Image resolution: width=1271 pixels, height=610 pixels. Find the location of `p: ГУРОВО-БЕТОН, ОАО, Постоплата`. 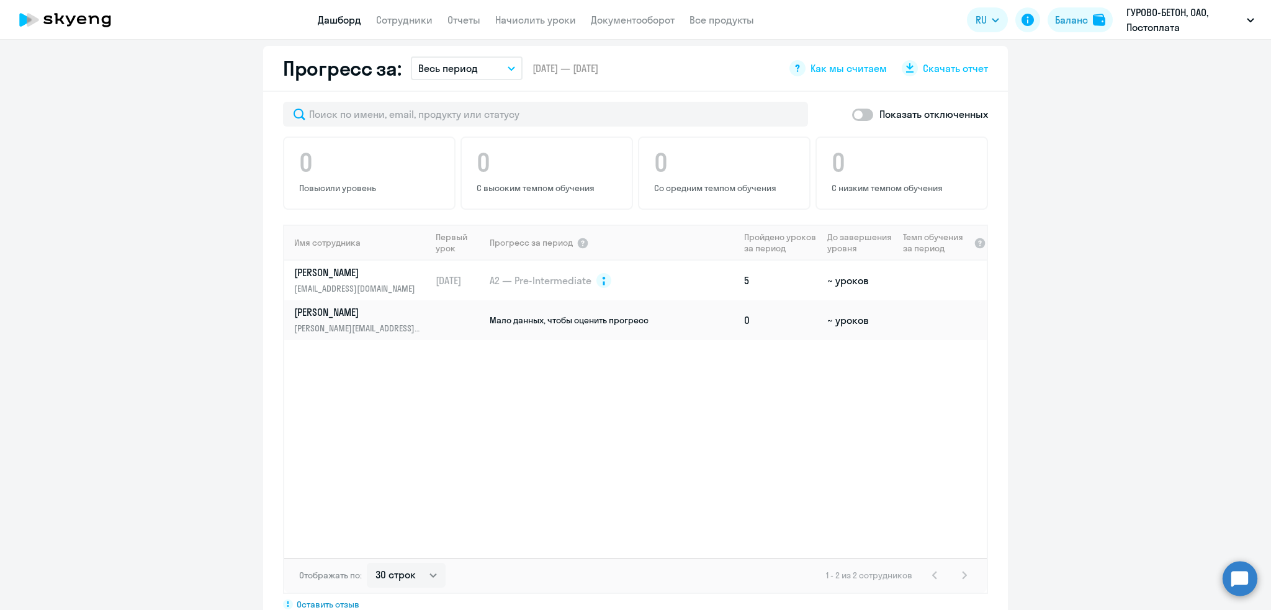

p: ГУРОВО-БЕТОН, ОАО, Постоплата is located at coordinates (1184, 20).